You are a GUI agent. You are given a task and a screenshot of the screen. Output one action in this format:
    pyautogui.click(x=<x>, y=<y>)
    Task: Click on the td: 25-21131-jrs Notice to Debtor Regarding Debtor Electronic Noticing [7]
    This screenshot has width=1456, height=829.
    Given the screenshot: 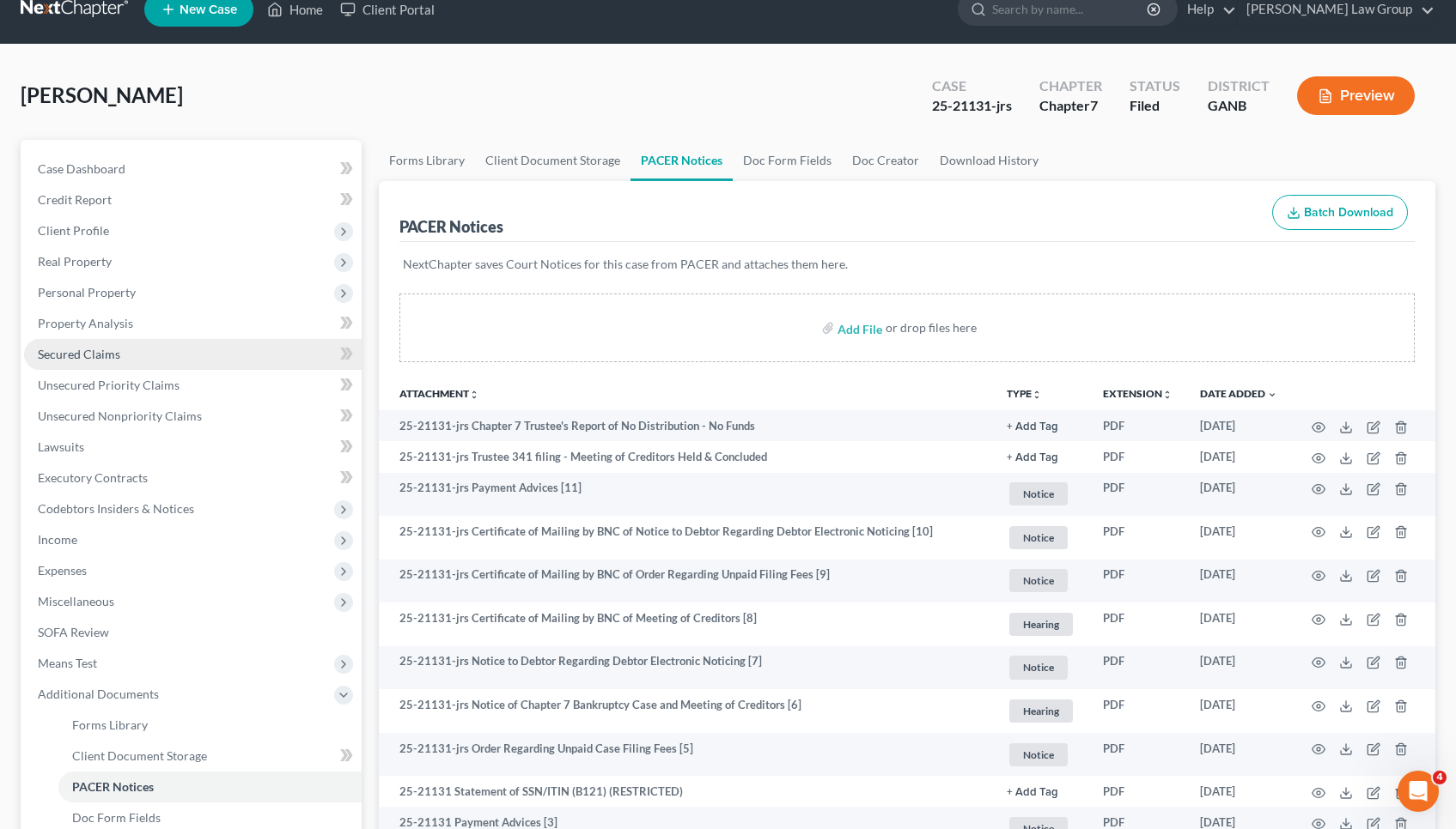 What is the action you would take?
    pyautogui.click(x=686, y=667)
    